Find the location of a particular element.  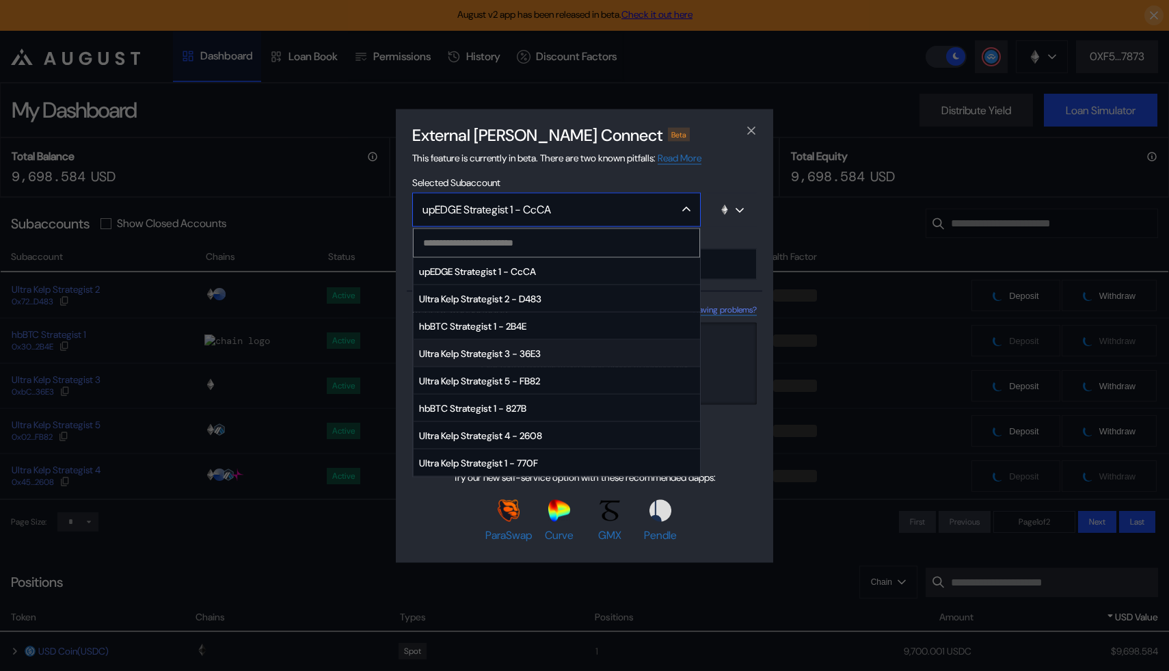

img: Curve is located at coordinates (559, 511).